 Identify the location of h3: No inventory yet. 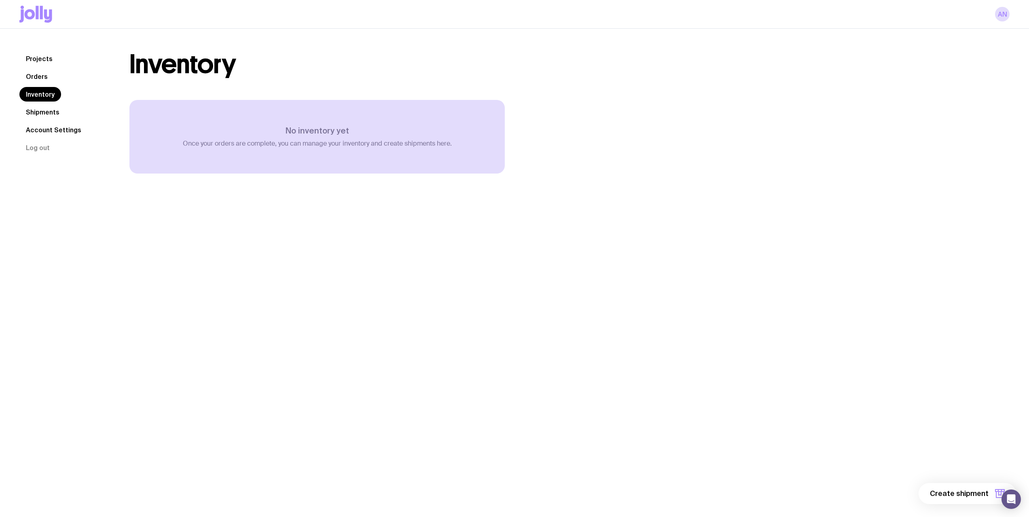
(317, 131).